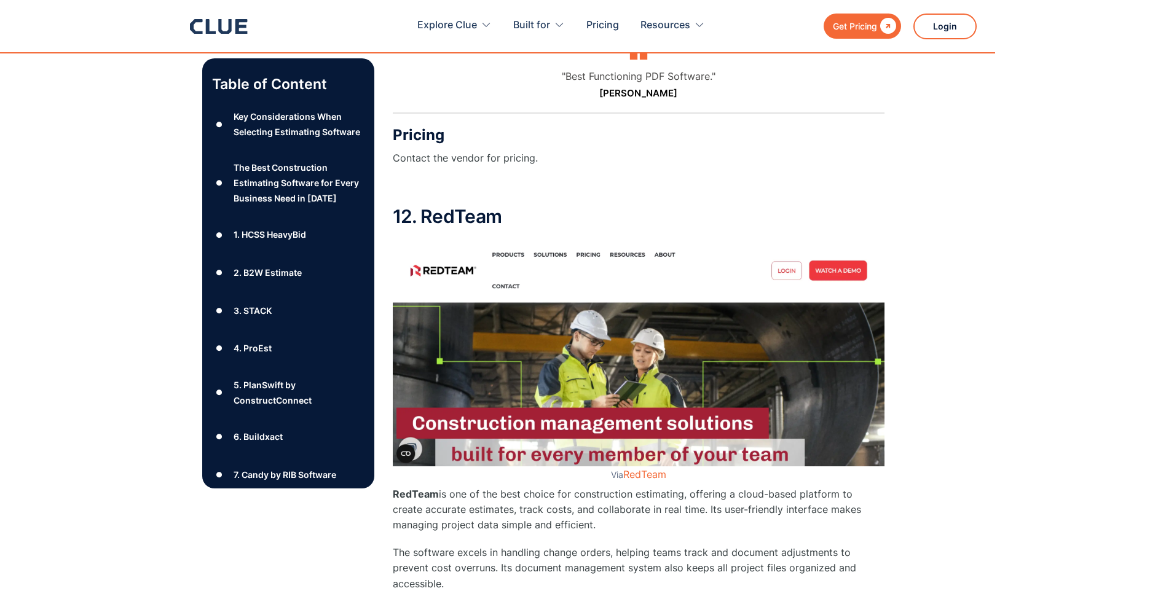 The height and width of the screenshot is (591, 1166). Describe the element at coordinates (416, 494) in the screenshot. I see `strong: RedTeam` at that location.